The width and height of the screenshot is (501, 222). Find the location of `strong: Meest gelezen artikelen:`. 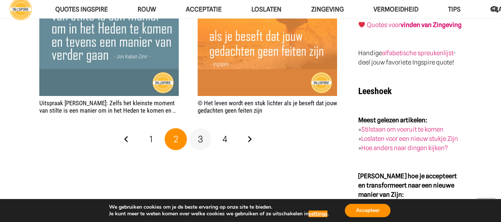

strong: Meest gelezen artikelen: is located at coordinates (392, 120).